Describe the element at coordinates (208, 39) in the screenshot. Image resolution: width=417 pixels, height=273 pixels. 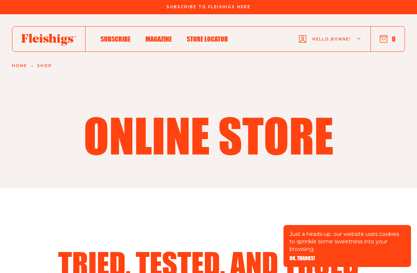
I see `span: Store locator` at that location.